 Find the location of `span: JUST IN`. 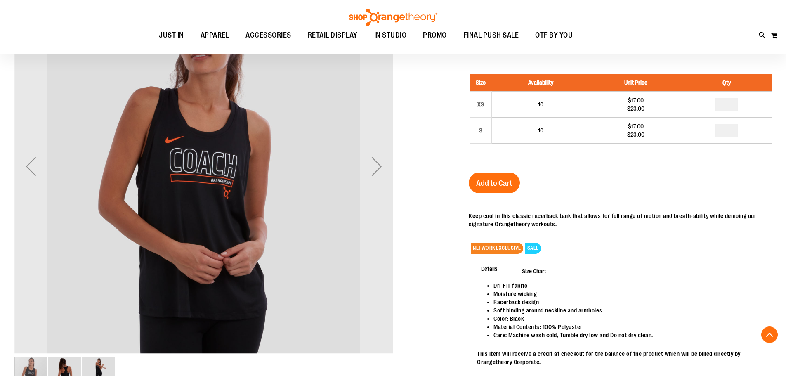

span: JUST IN is located at coordinates (171, 35).